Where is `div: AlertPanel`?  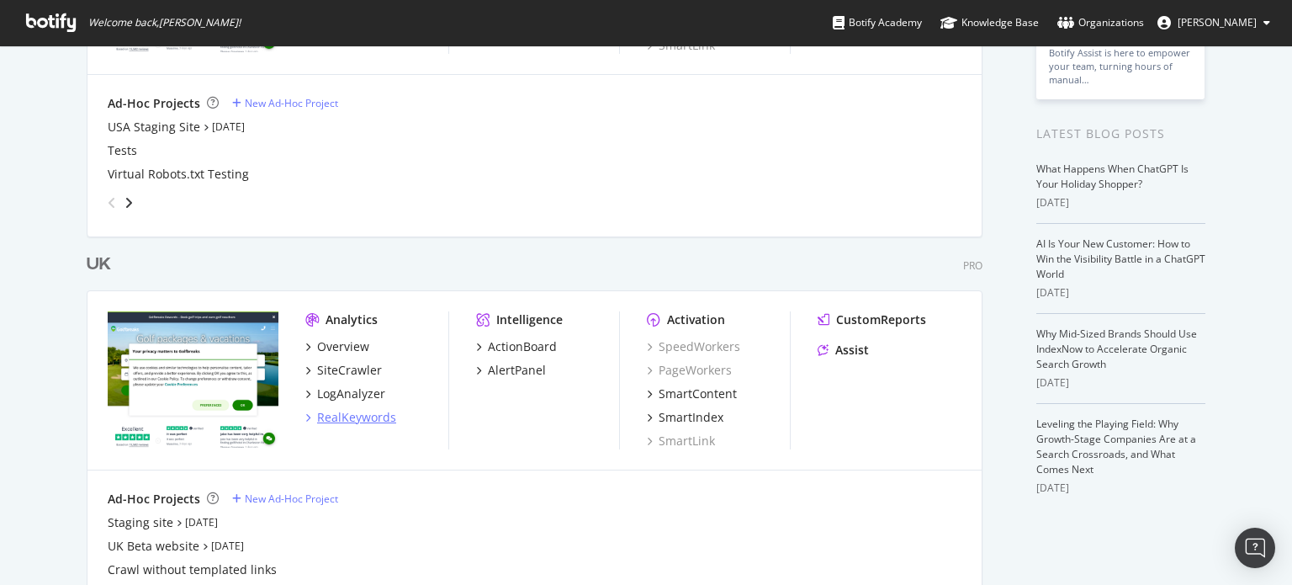
div: AlertPanel is located at coordinates (517, 370).